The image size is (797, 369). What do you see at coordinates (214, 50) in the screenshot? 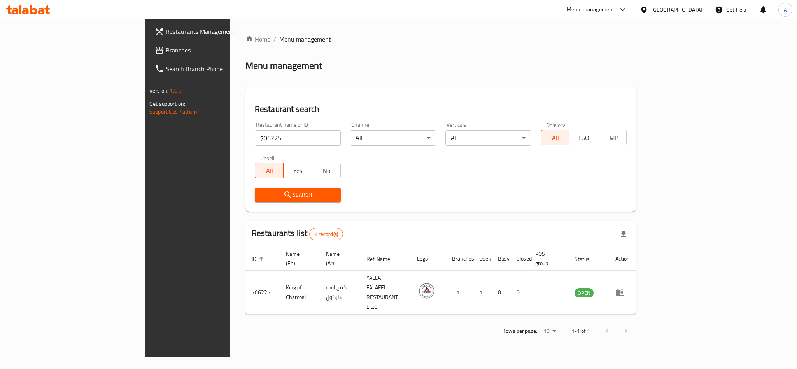
I see `a: Branches` at bounding box center [214, 50].